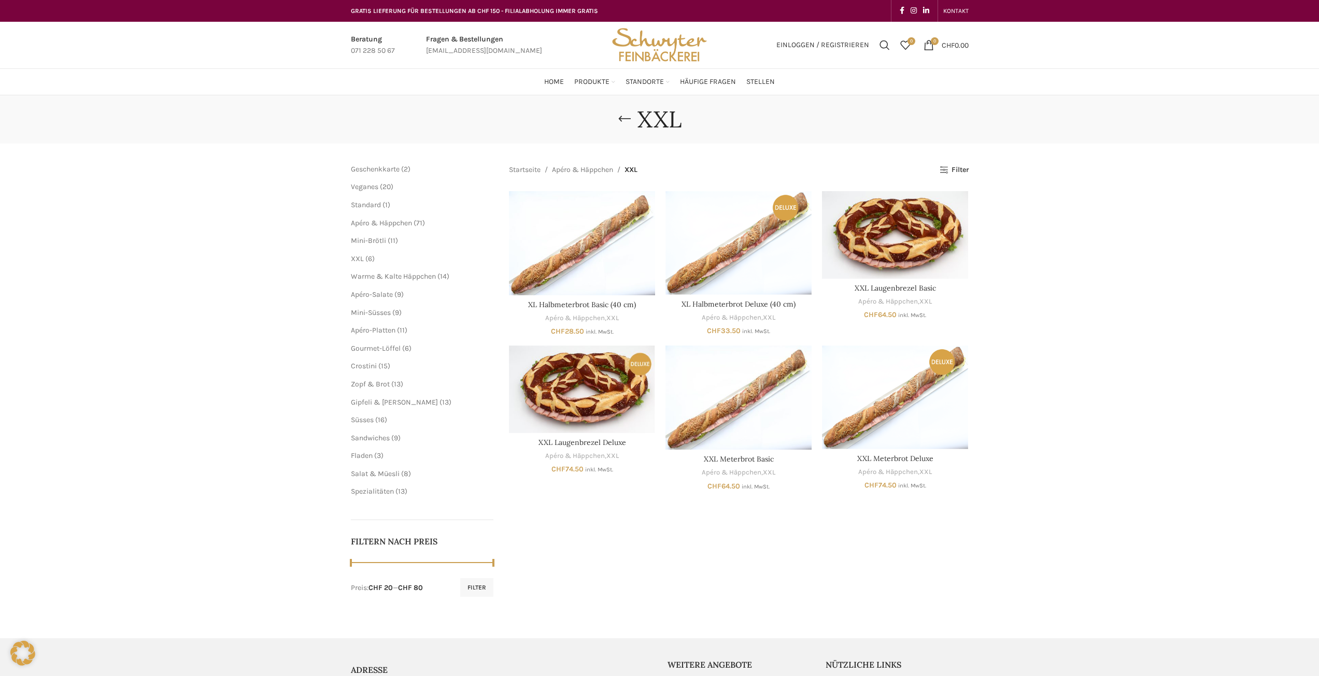 Image resolution: width=1319 pixels, height=676 pixels. What do you see at coordinates (554, 82) in the screenshot?
I see `span: Home` at bounding box center [554, 82].